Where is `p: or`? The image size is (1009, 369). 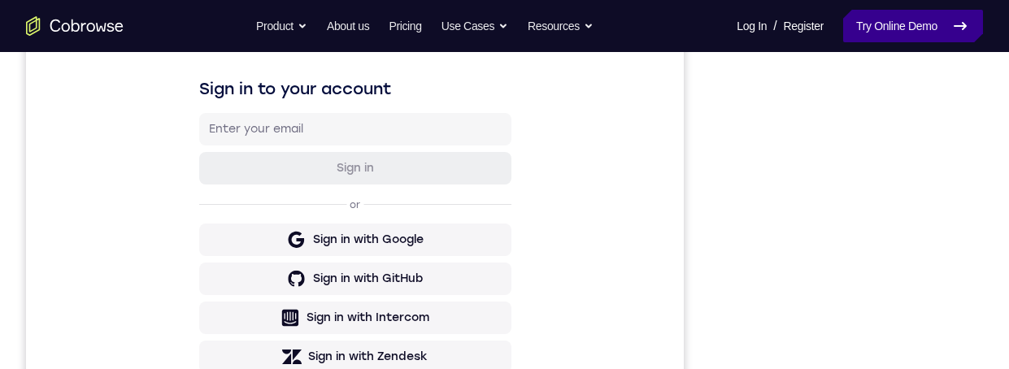
p: or is located at coordinates (328, 239).